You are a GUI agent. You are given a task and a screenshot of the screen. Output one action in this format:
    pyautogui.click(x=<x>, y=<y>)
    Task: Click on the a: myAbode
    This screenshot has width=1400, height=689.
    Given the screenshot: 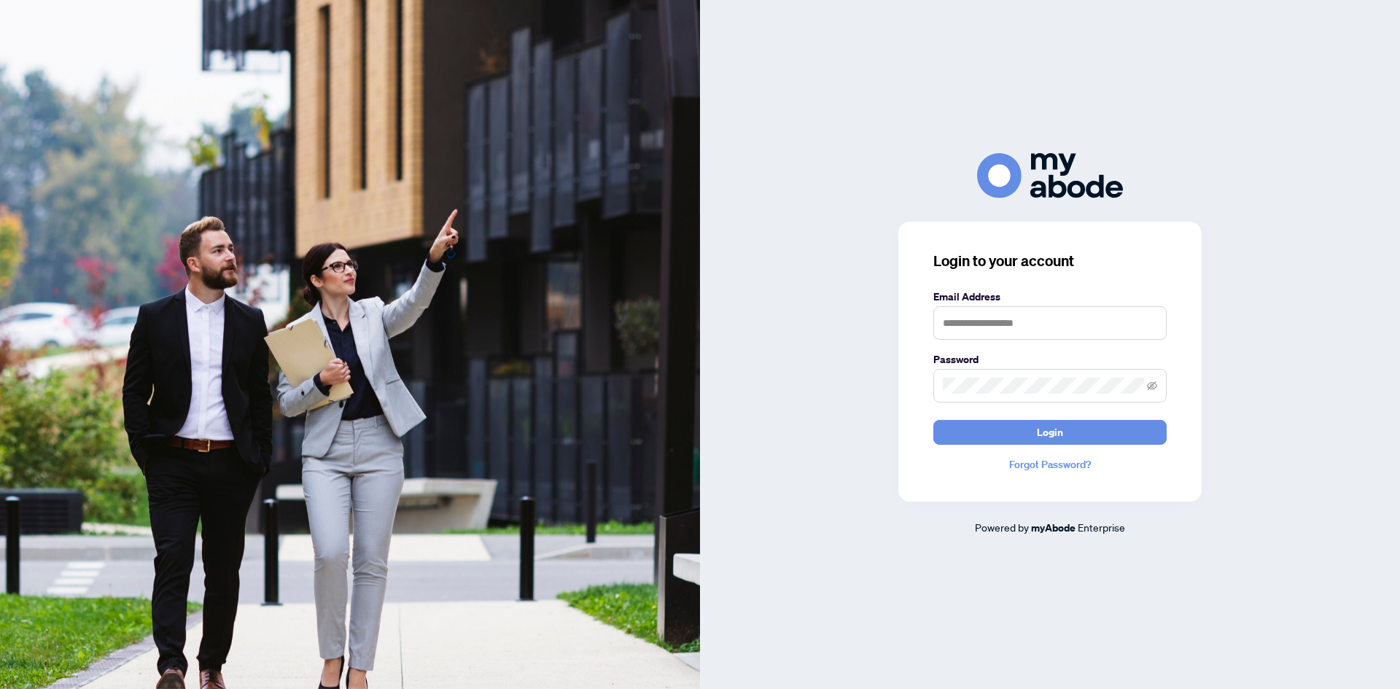 What is the action you would take?
    pyautogui.click(x=1053, y=528)
    